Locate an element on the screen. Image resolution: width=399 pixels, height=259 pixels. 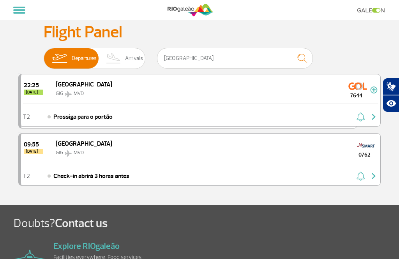
div: Plugin de acessibilidade da Hand Talk. is located at coordinates (390, 95).